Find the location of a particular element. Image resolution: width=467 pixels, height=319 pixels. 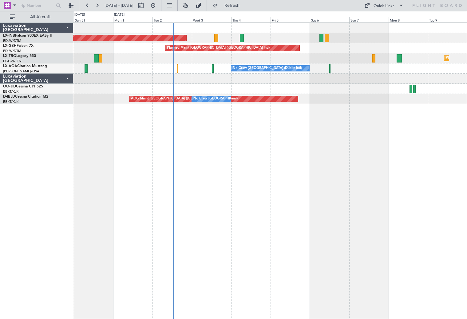

a: D-IBLUCessna Citation M2 is located at coordinates (26, 97).